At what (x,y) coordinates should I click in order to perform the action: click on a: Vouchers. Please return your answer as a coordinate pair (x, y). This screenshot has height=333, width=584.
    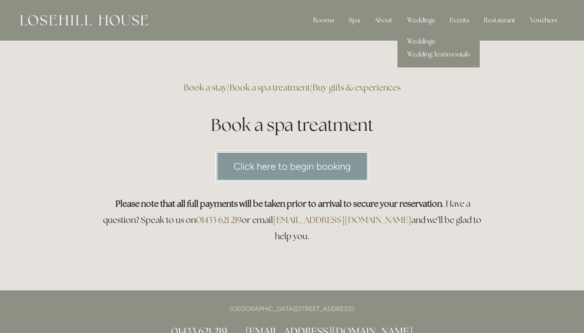
    Looking at the image, I should click on (544, 20).